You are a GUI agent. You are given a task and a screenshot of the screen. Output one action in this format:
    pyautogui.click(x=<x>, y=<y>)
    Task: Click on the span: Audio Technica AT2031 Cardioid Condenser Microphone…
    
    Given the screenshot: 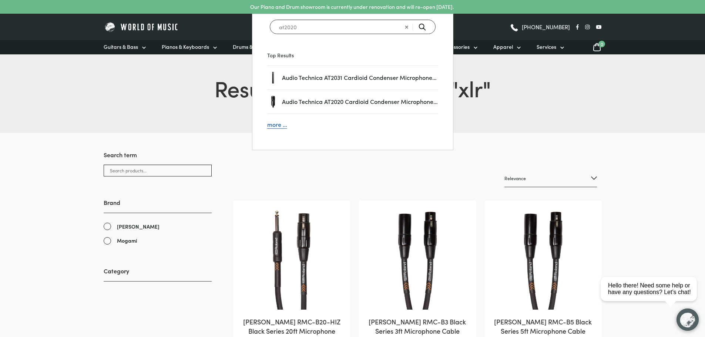 What is the action you would take?
    pyautogui.click(x=360, y=78)
    